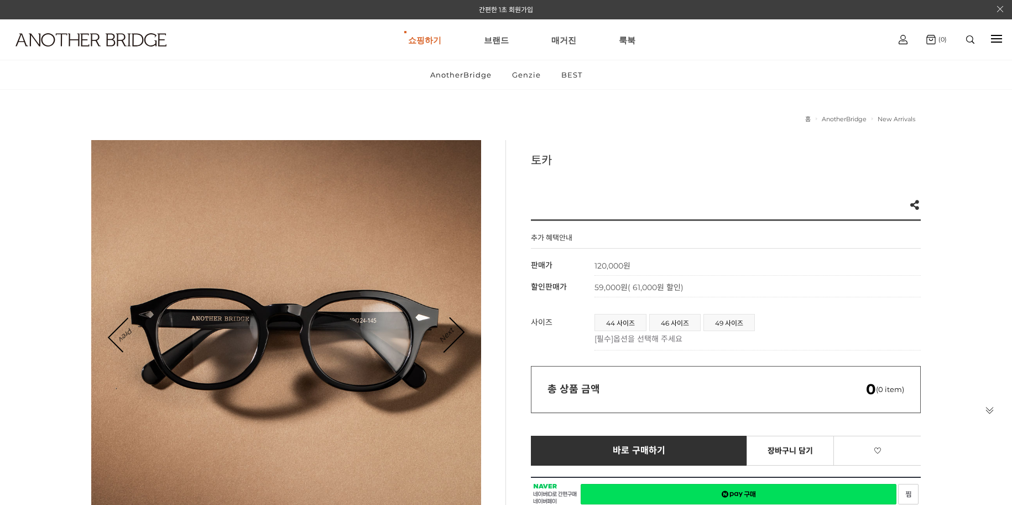 This screenshot has width=1012, height=505. I want to click on a: 간편한 1초 회원가입, so click(506, 9).